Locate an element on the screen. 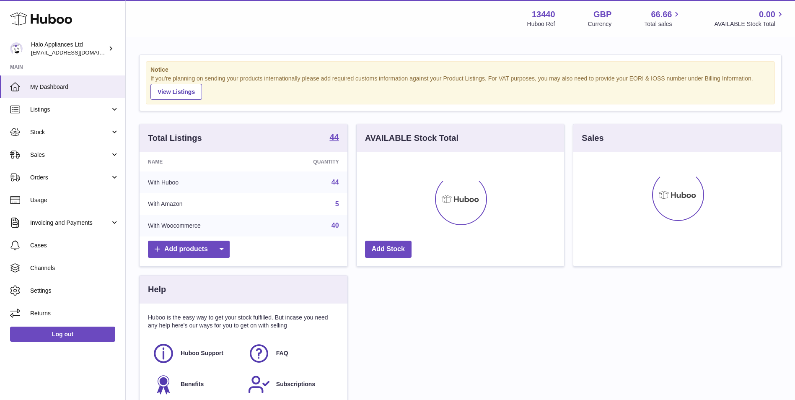 The width and height of the screenshot is (795, 400). th: Name is located at coordinates (204, 162).